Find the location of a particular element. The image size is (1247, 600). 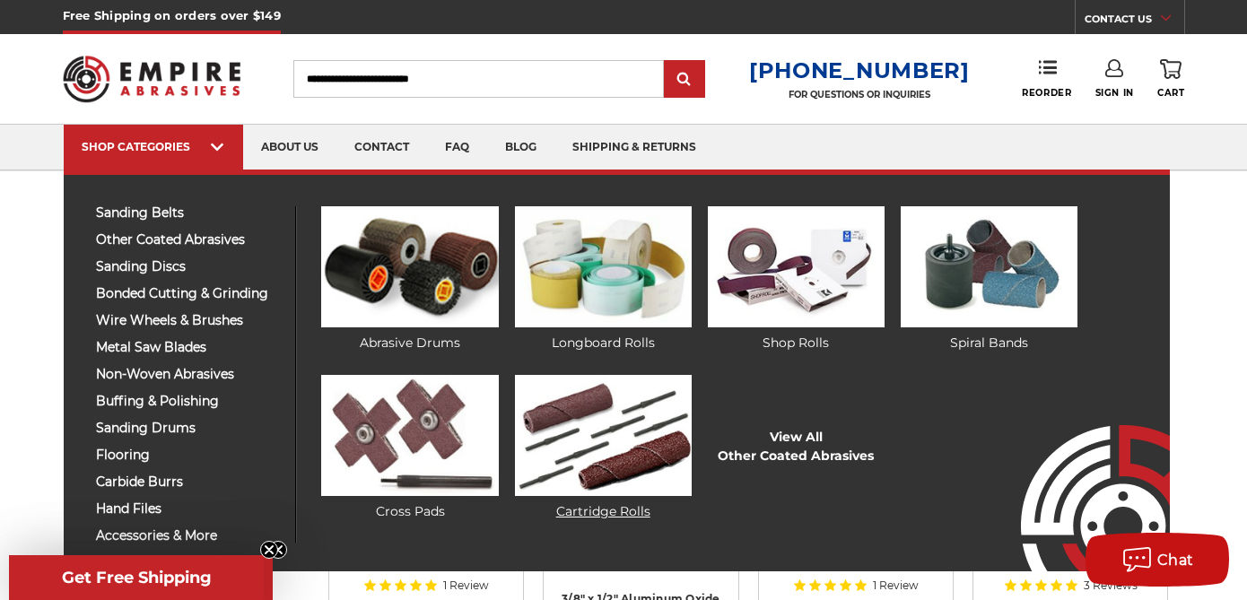

span: Reorder is located at coordinates (1046, 92).